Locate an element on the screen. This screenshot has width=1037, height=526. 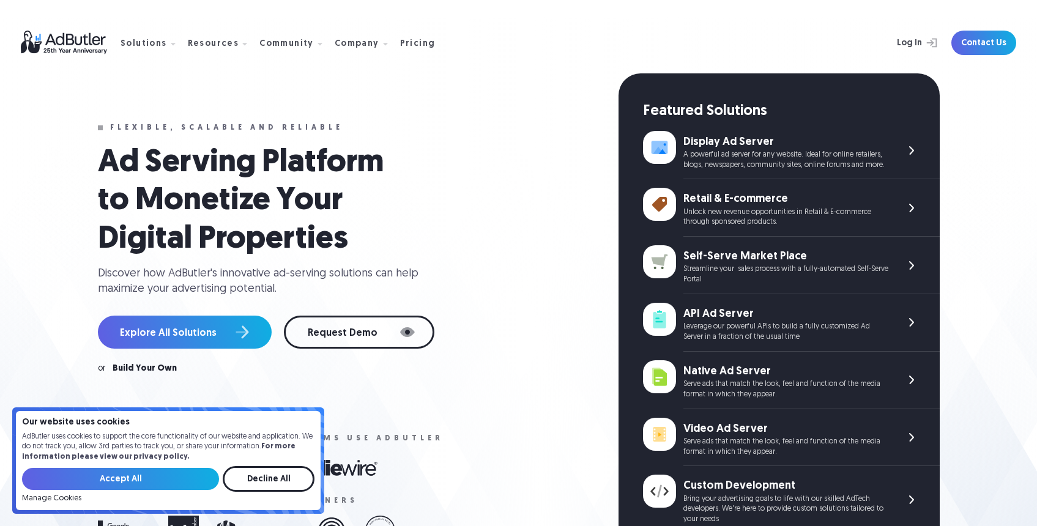
div: Build Your Own is located at coordinates (144, 369).